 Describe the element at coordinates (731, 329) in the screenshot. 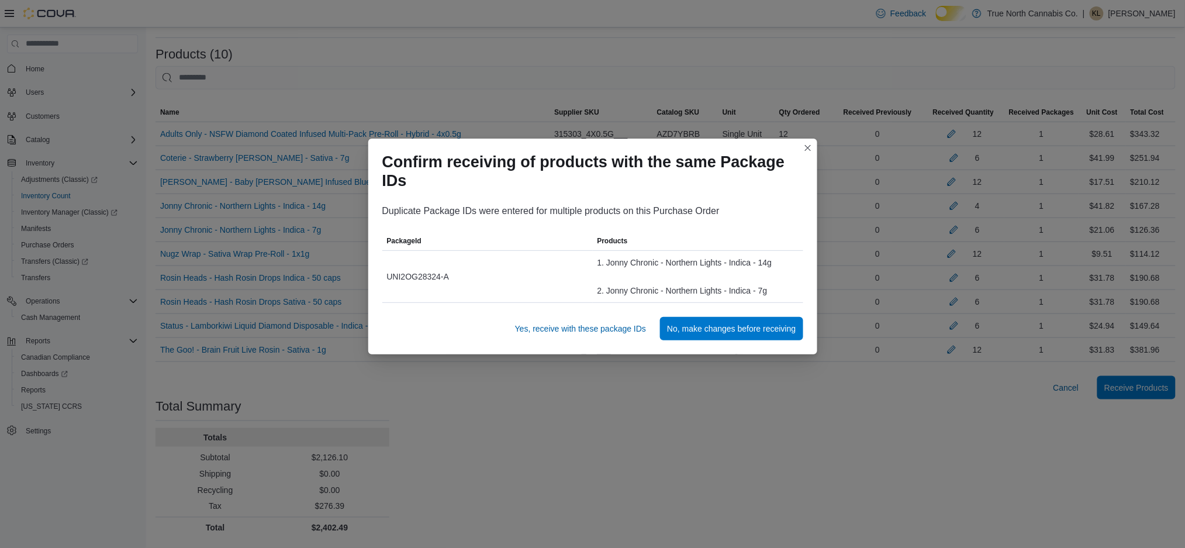

I see `span: No, make changes before receiving` at that location.